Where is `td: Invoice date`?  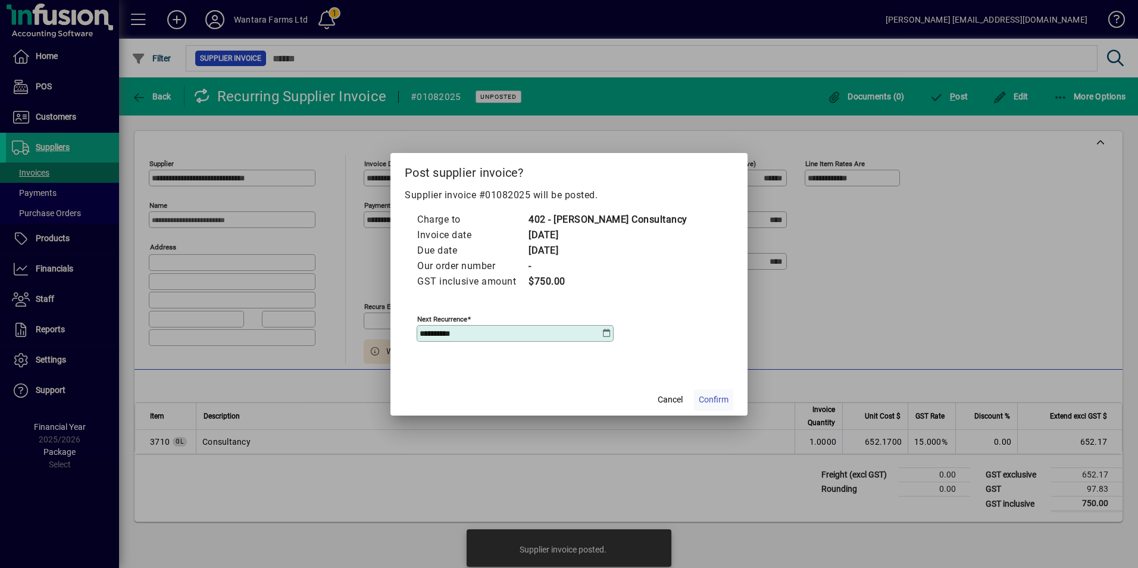 td: Invoice date is located at coordinates (472, 235).